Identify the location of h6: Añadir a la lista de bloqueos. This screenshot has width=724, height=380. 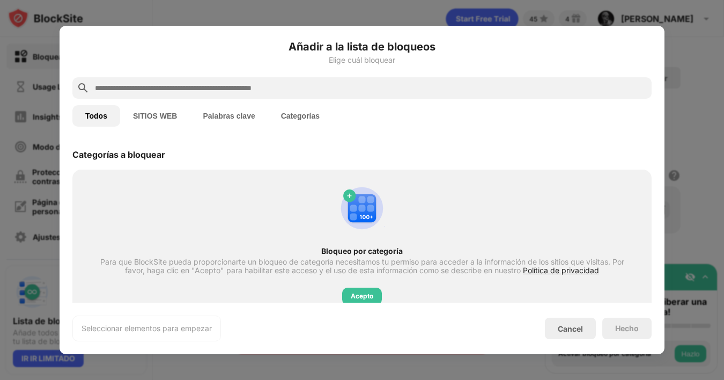
(362, 47).